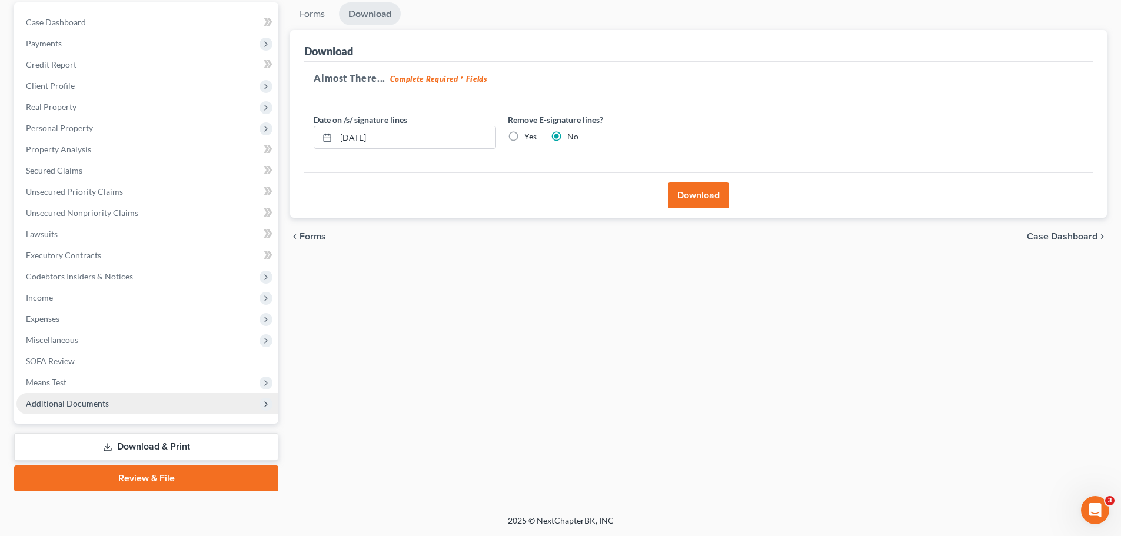  I want to click on a: Executory Contracts, so click(147, 255).